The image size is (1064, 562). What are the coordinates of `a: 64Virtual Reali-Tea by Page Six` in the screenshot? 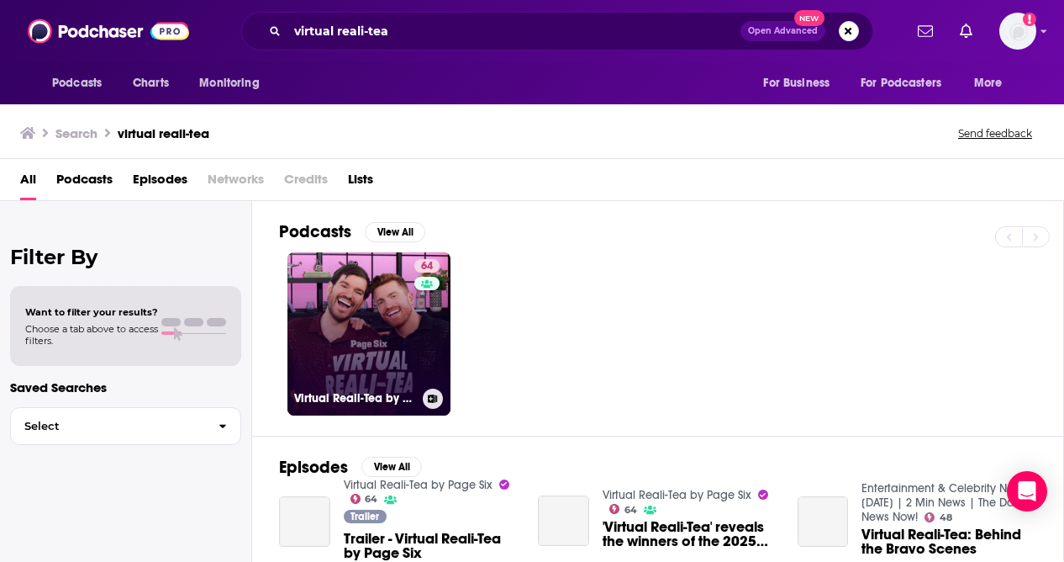 It's located at (369, 334).